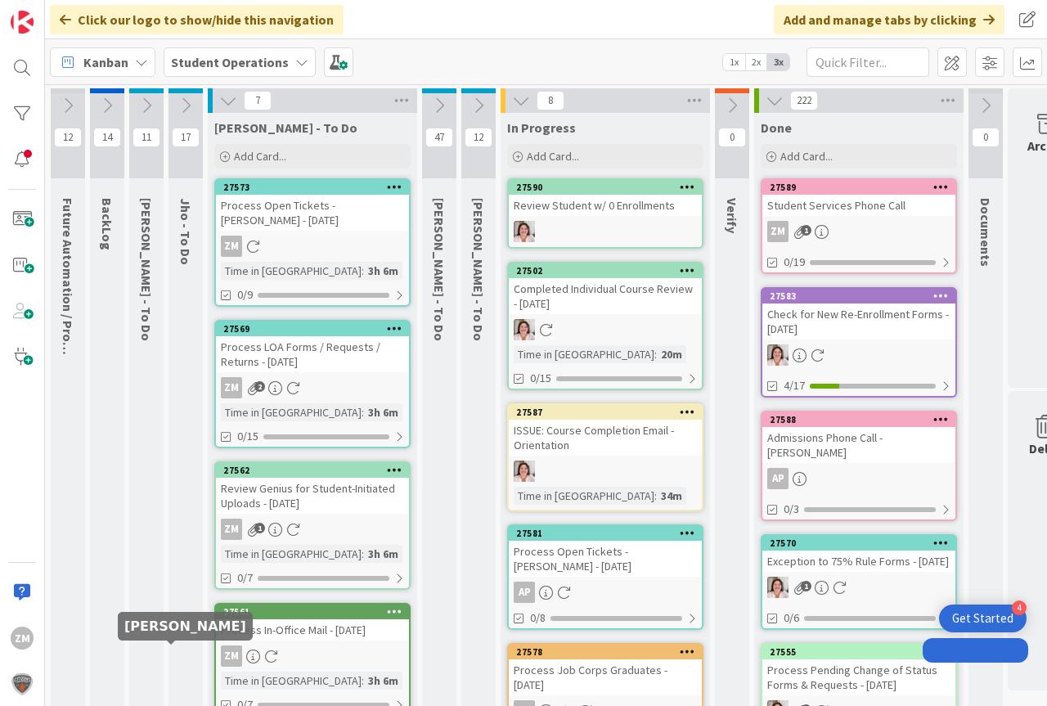  I want to click on div: 4, so click(1020, 608).